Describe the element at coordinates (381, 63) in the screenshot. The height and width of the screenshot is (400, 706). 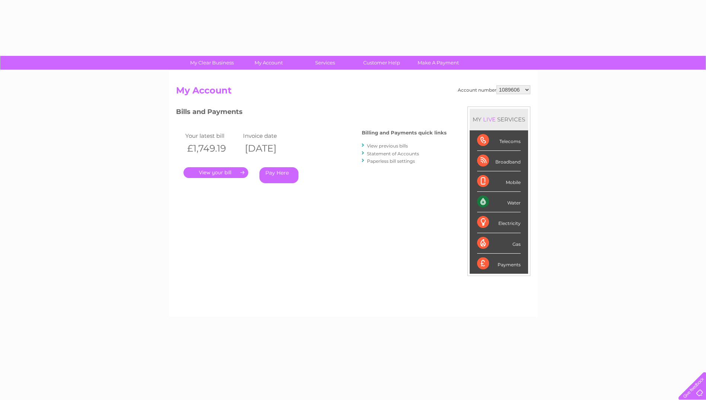
I see `a: Customer Help` at that location.